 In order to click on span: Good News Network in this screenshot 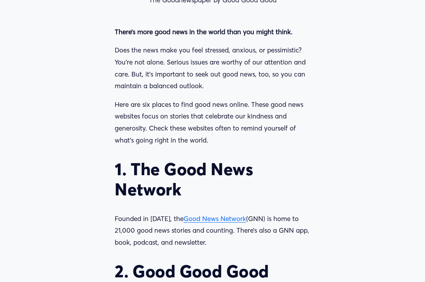, I will do `click(214, 218)`.